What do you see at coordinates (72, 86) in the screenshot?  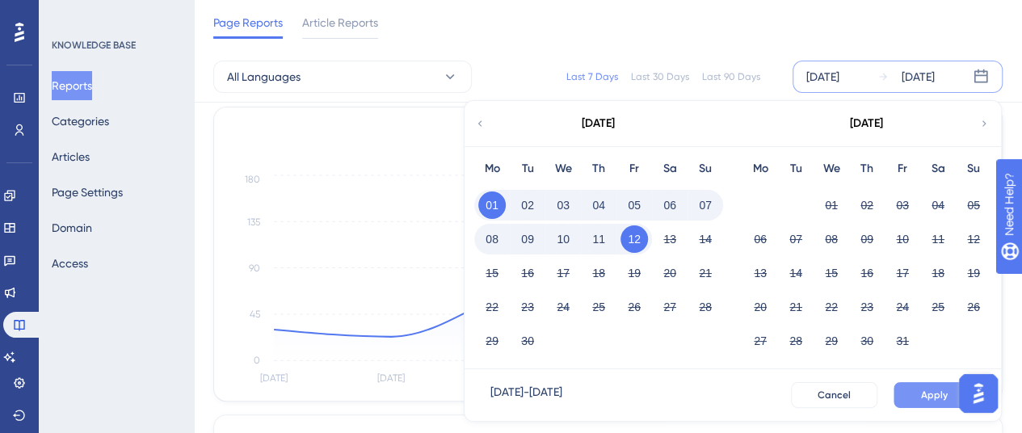 I see `button: Reports` at bounding box center [72, 86].